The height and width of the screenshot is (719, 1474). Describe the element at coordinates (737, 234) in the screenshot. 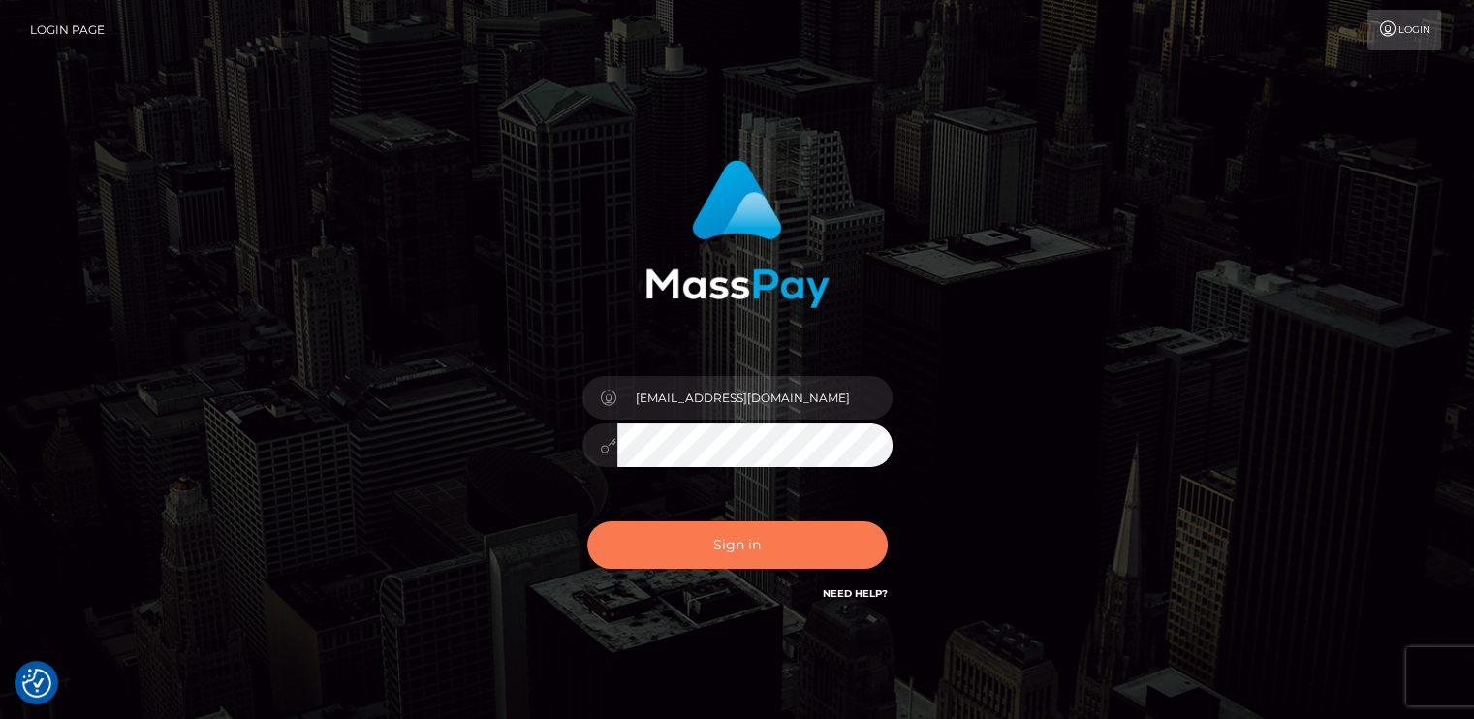

I see `img: MassPay Login` at that location.